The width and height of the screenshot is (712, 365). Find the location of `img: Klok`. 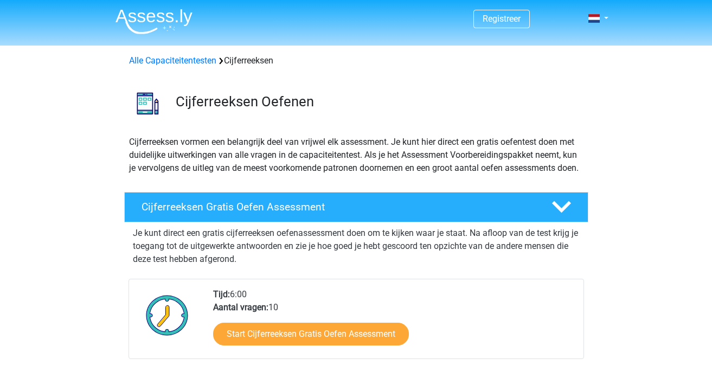

img: Klok is located at coordinates (167, 315).